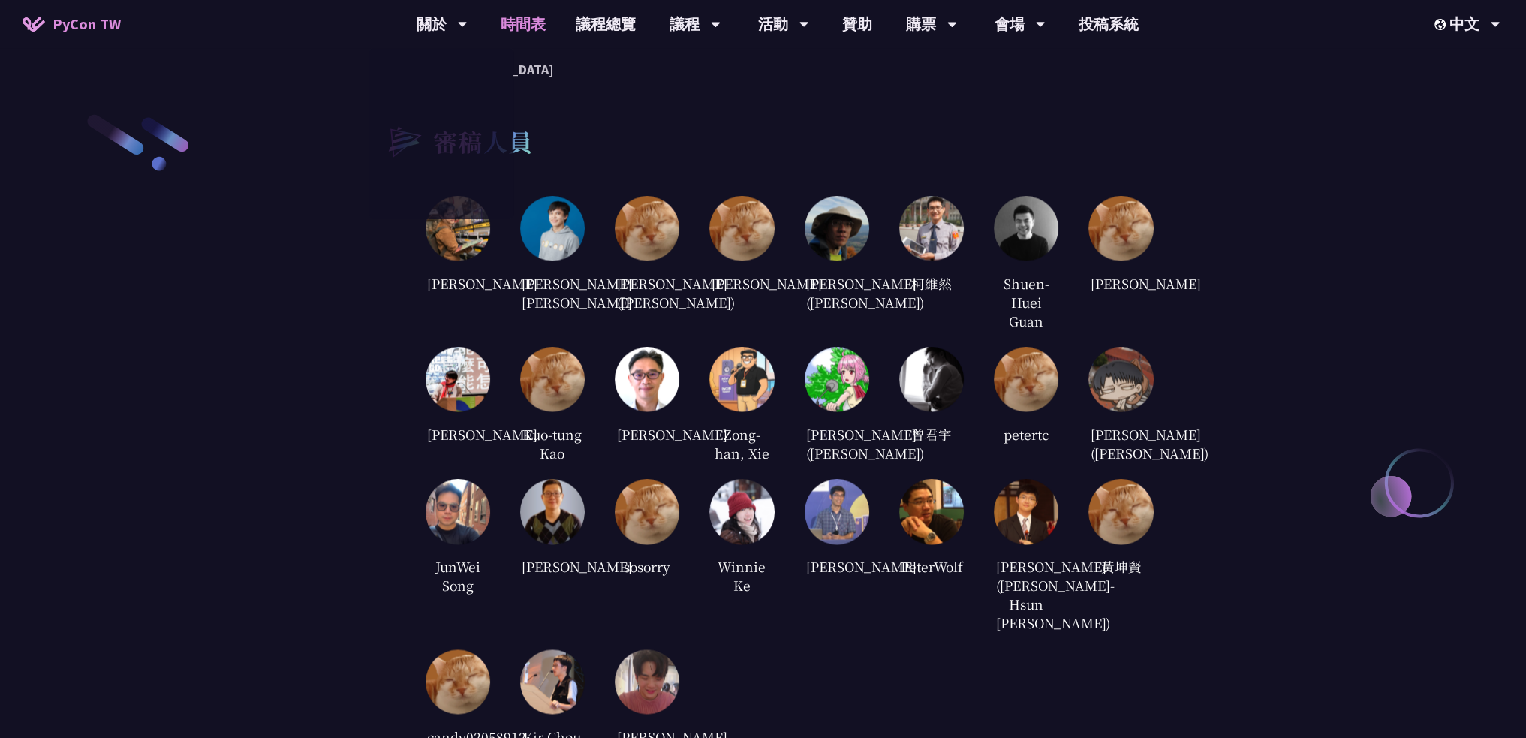 This screenshot has width=1526, height=738. What do you see at coordinates (647, 567) in the screenshot?
I see `div: sosorry` at bounding box center [647, 567].